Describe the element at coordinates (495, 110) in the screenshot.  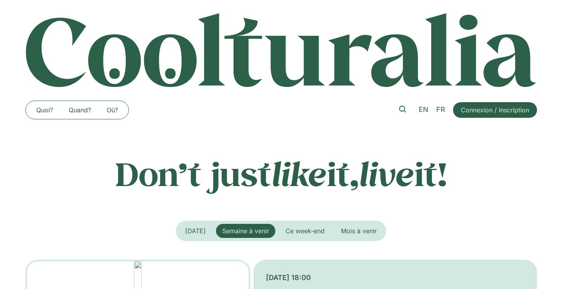
I see `a: Connexion / Inscription` at that location.